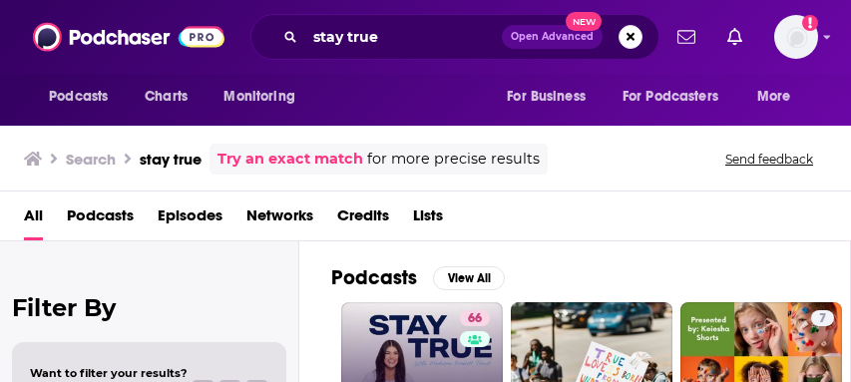 This screenshot has height=382, width=851. I want to click on span: For Business, so click(546, 97).